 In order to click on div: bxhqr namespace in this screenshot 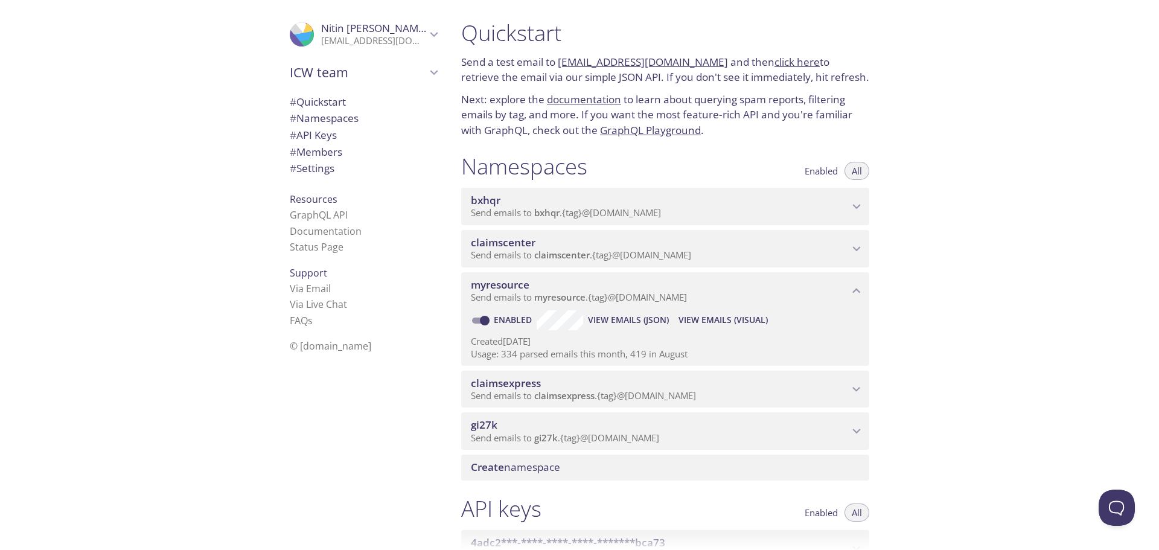, I will do `click(665, 206)`.